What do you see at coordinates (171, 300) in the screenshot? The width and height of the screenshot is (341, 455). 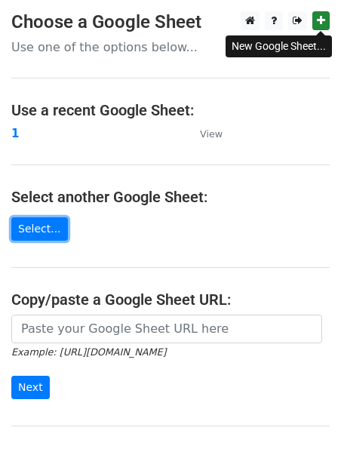 I see `h4: Copy/paste a Google Sheet URL:` at bounding box center [171, 300].